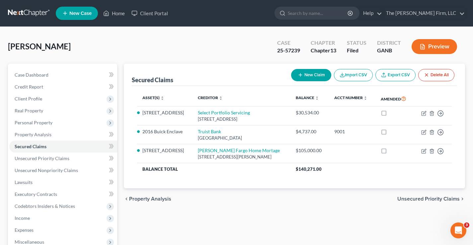  I want to click on i: chevron_left, so click(127, 199).